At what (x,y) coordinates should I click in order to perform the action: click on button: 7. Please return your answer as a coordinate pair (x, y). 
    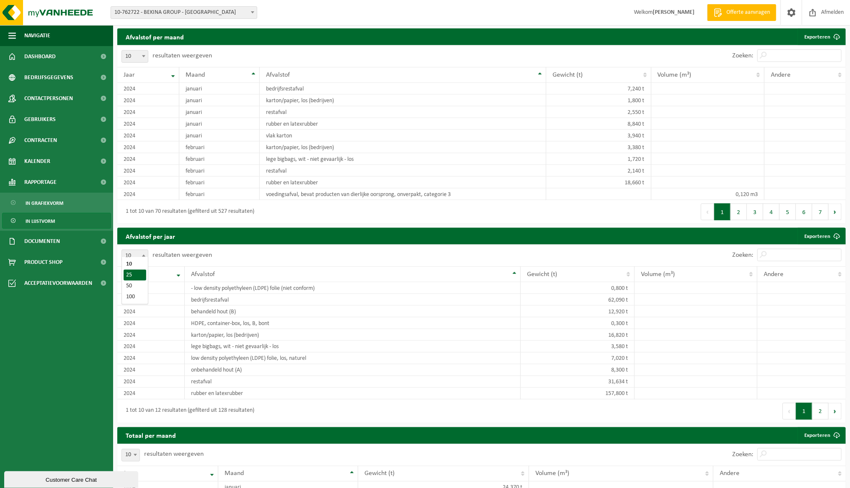
    Looking at the image, I should click on (820, 212).